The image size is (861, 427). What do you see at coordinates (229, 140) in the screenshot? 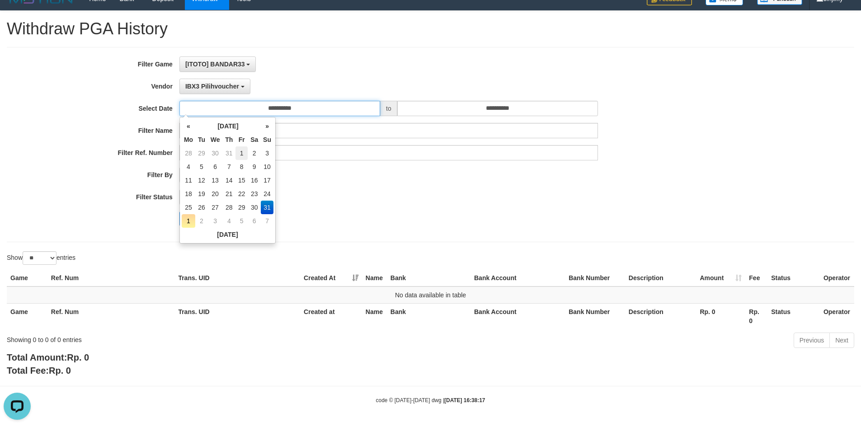
I see `th: Th` at bounding box center [229, 140].